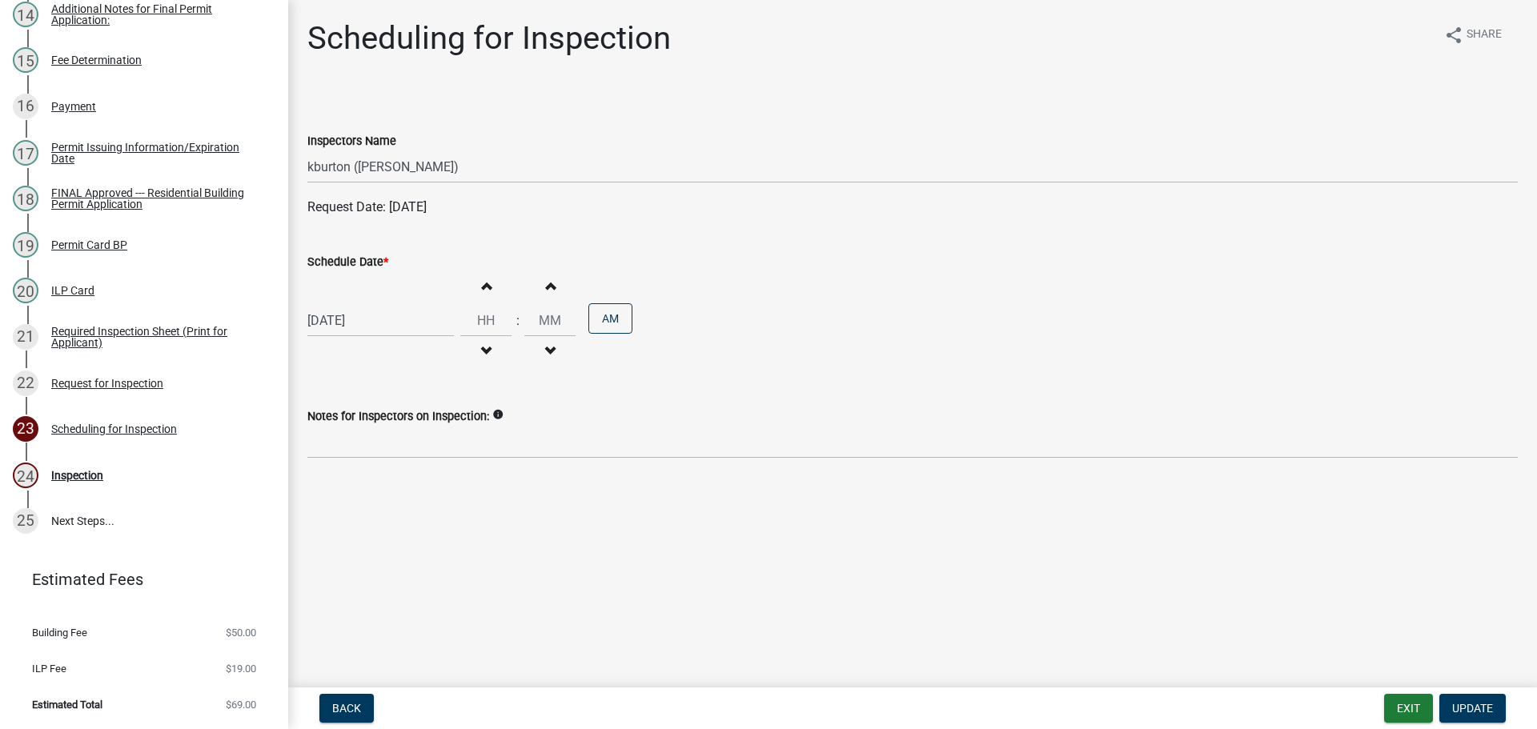 This screenshot has width=1537, height=729. I want to click on div: 20, so click(26, 291).